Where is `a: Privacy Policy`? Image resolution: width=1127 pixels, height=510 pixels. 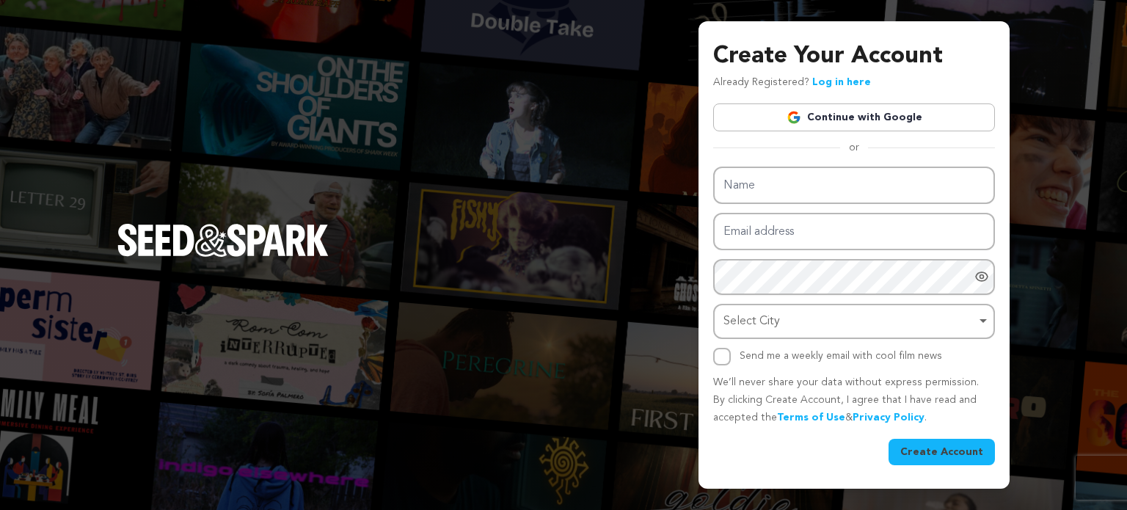
a: Privacy Policy is located at coordinates (889, 417).